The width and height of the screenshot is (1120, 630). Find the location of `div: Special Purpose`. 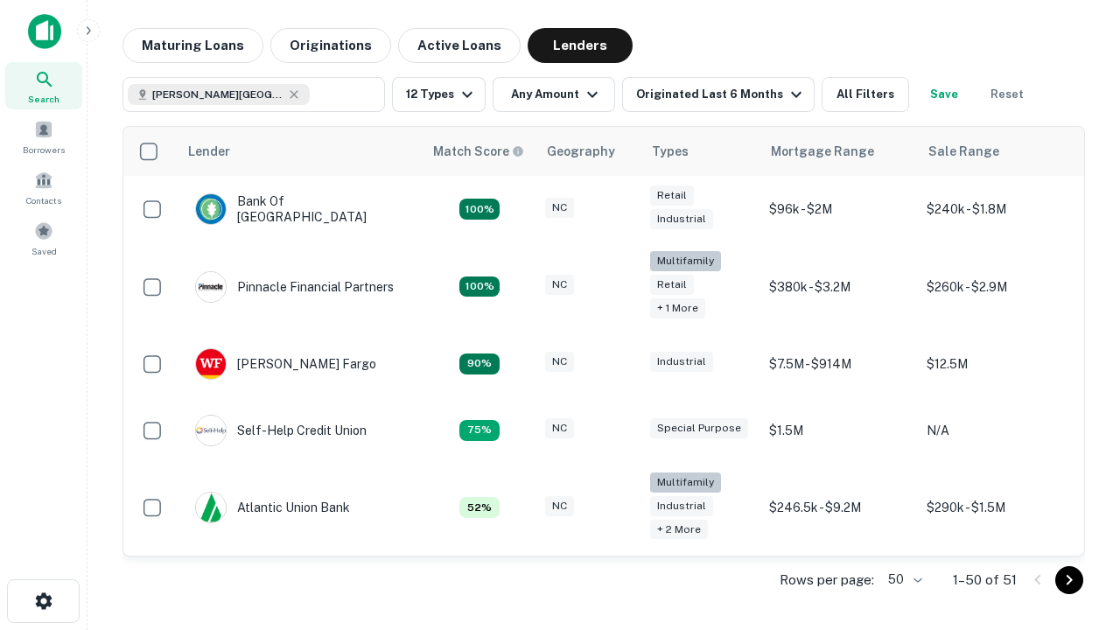

div: Special Purpose is located at coordinates (699, 428).